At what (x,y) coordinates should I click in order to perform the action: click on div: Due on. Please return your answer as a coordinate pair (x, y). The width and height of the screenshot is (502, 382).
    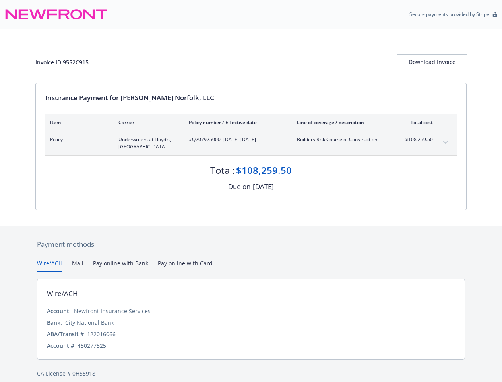
    Looking at the image, I should click on (239, 186).